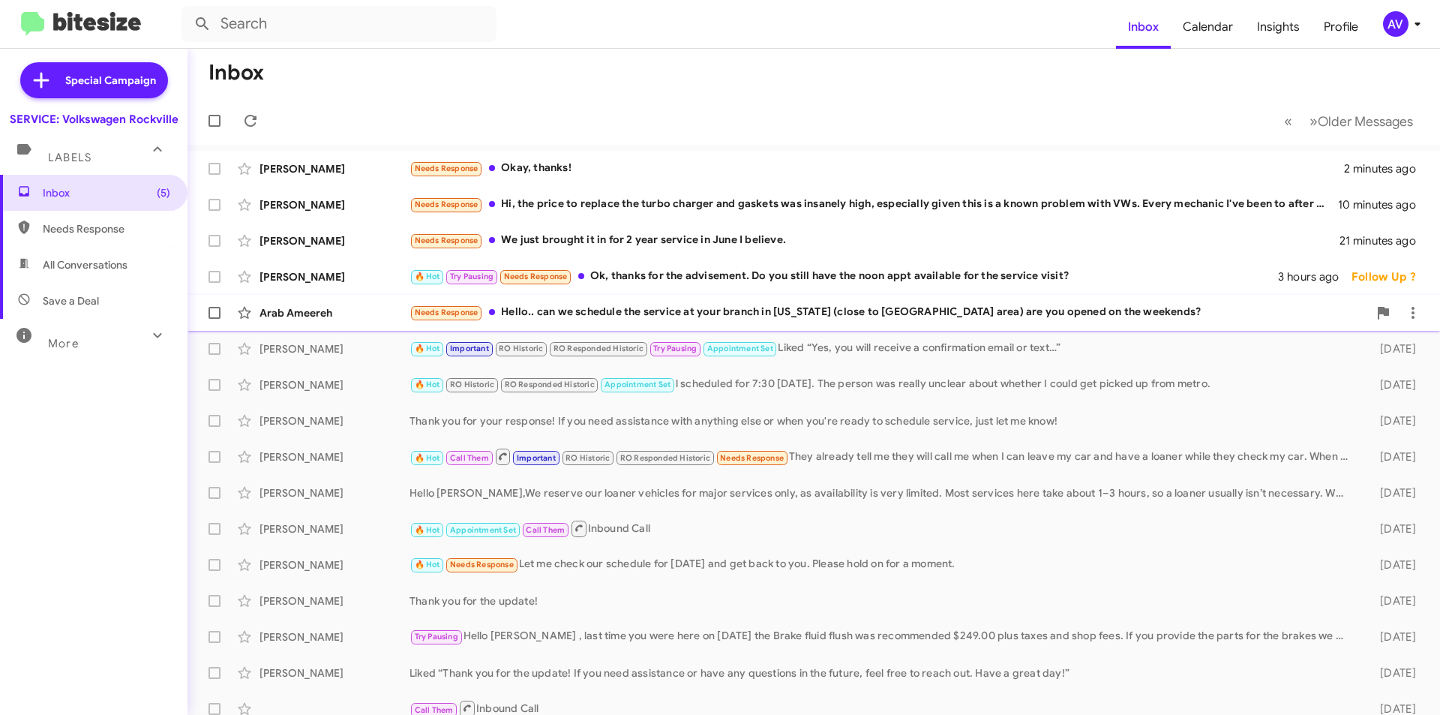 This screenshot has height=715, width=1440. I want to click on nav: Page navigation example, so click(1348, 121).